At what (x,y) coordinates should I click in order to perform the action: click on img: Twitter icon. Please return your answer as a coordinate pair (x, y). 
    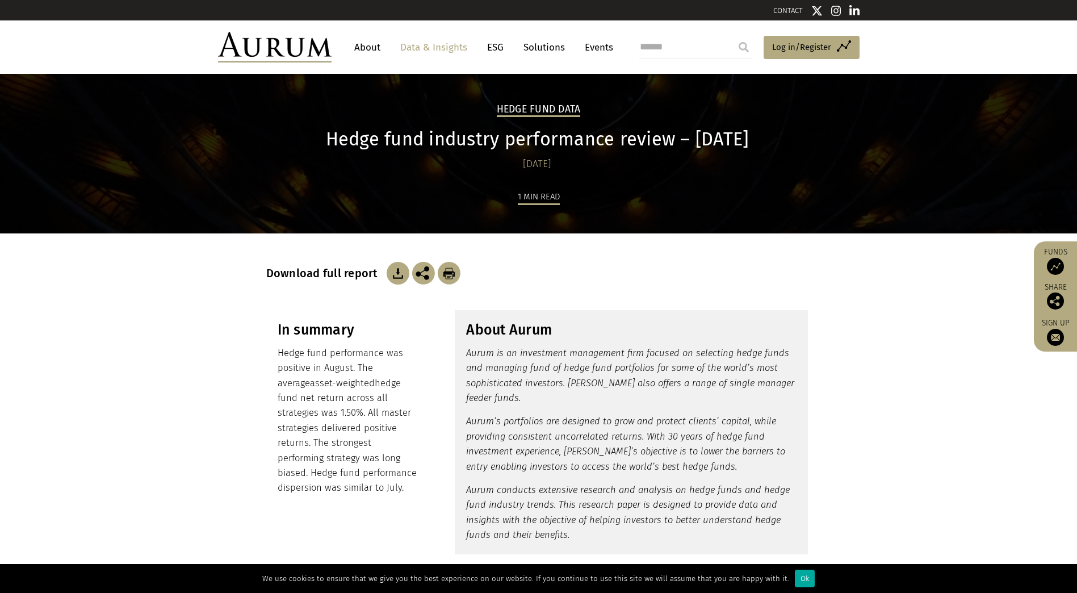
    Looking at the image, I should click on (817, 11).